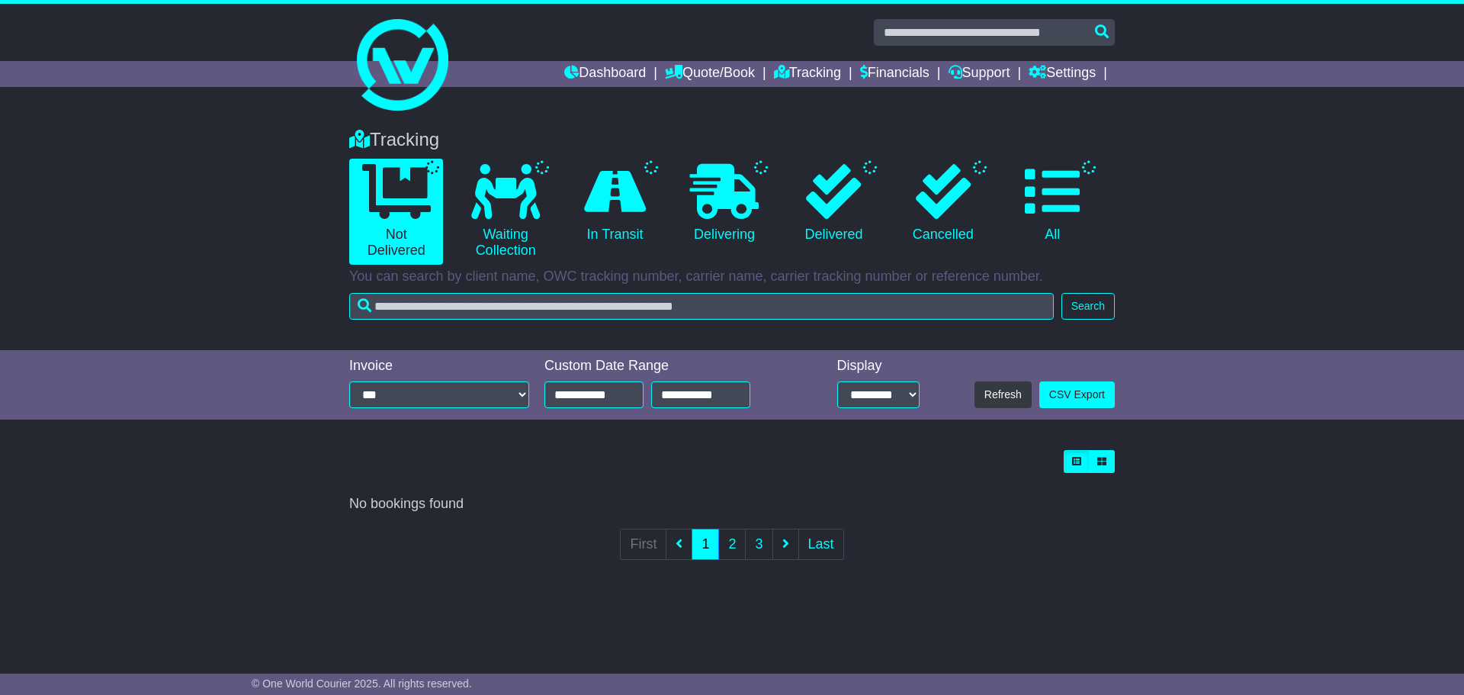 This screenshot has height=695, width=1464. Describe the element at coordinates (615, 204) in the screenshot. I see `a: In Transit` at that location.